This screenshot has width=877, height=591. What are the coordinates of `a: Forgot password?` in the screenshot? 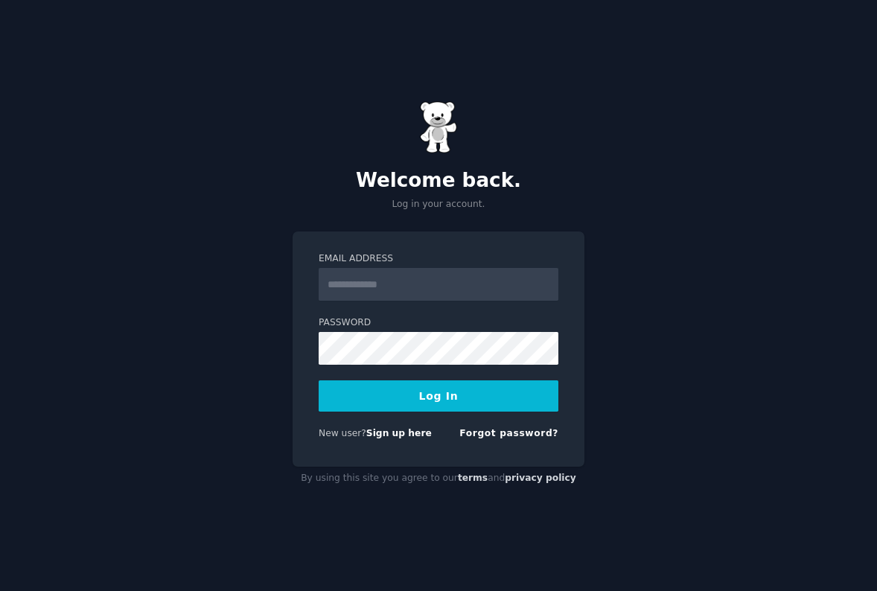 It's located at (508, 433).